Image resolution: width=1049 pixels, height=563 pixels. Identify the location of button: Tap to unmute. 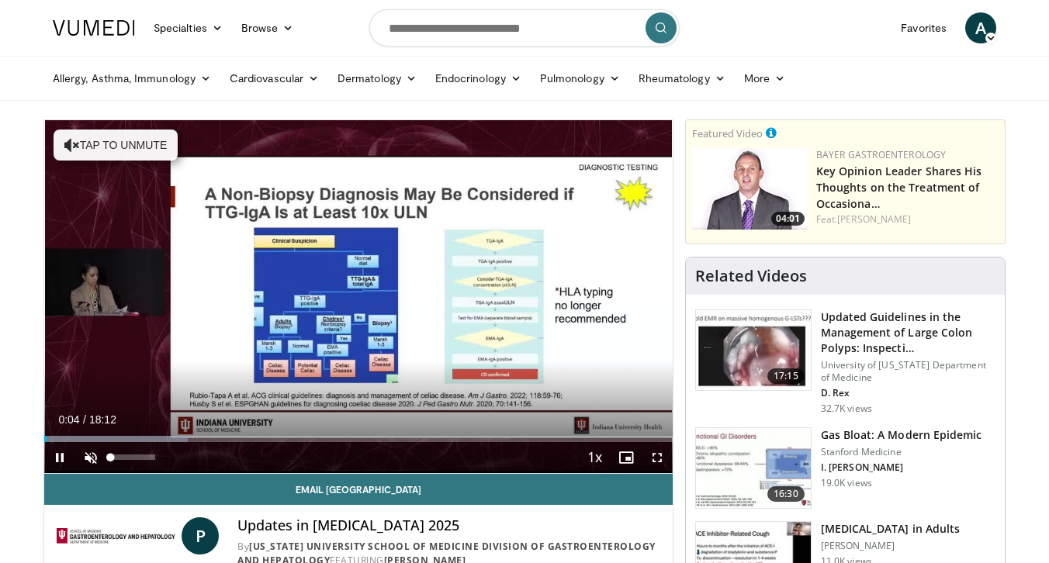
(116, 145).